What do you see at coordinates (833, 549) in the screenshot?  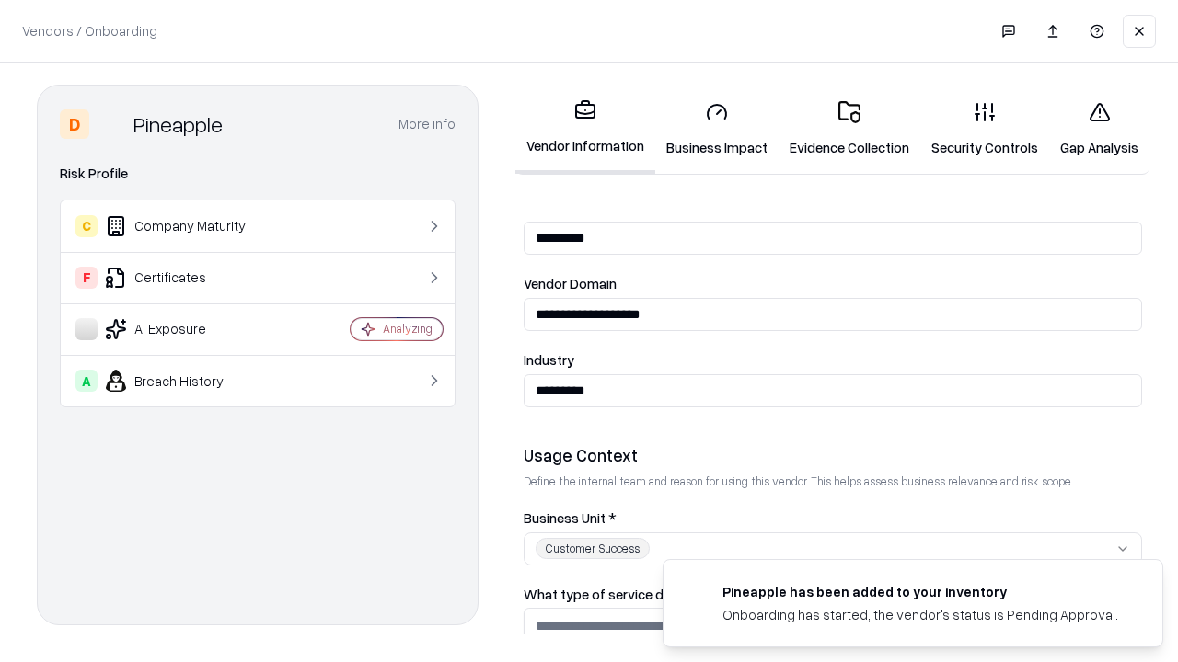 I see `button: Customer Success` at bounding box center [833, 549].